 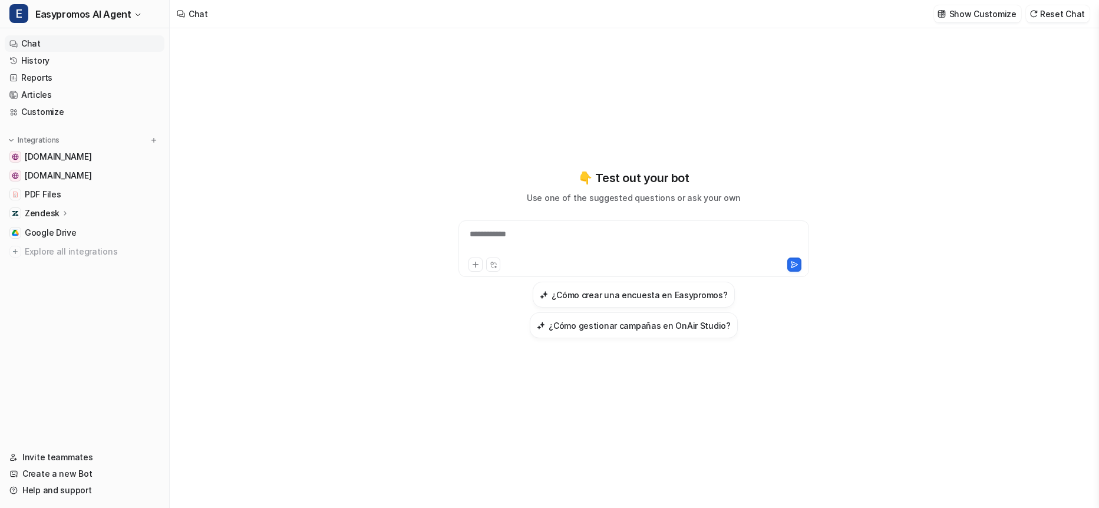 What do you see at coordinates (15, 252) in the screenshot?
I see `img: explore all integrations` at bounding box center [15, 252].